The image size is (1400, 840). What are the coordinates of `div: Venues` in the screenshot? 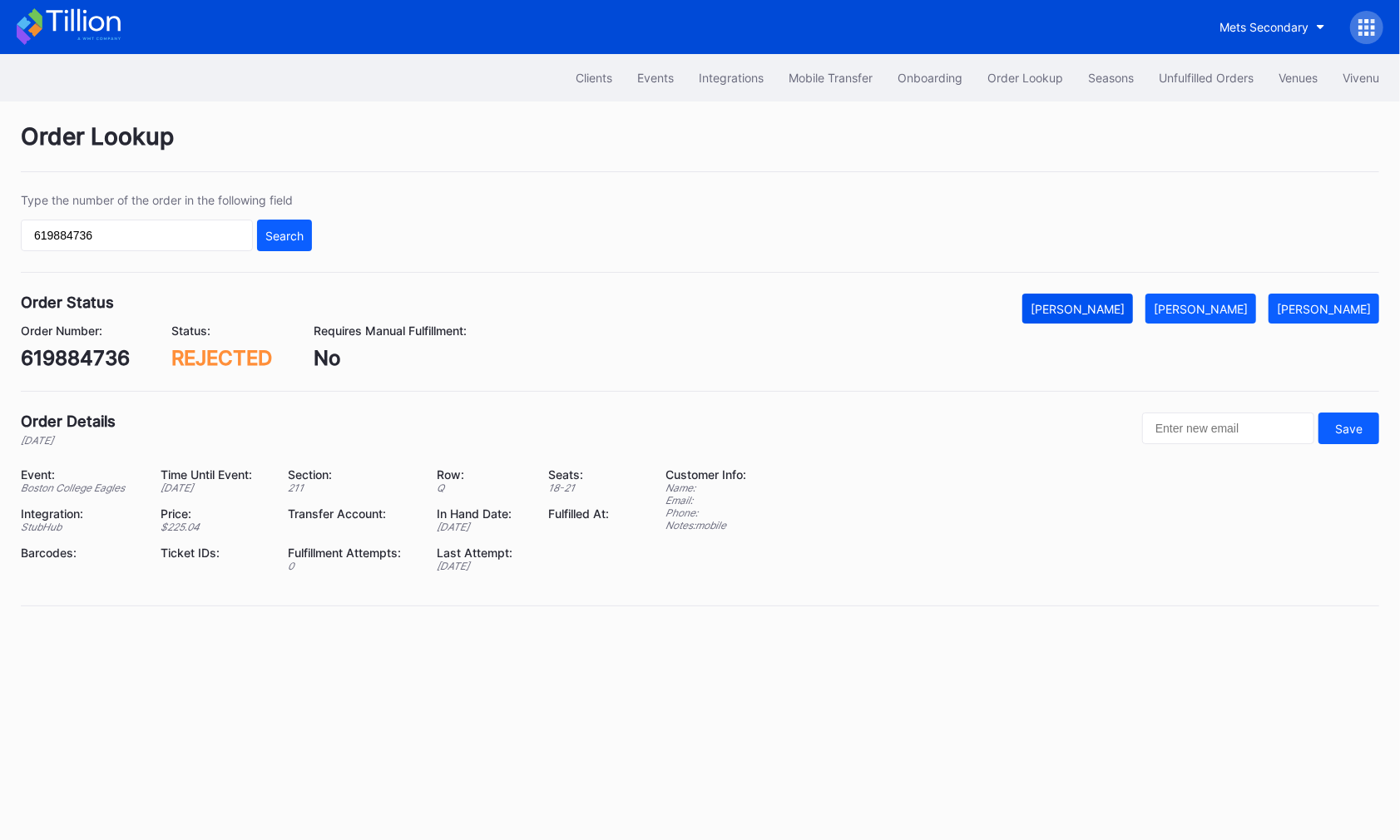 It's located at (1298, 77).